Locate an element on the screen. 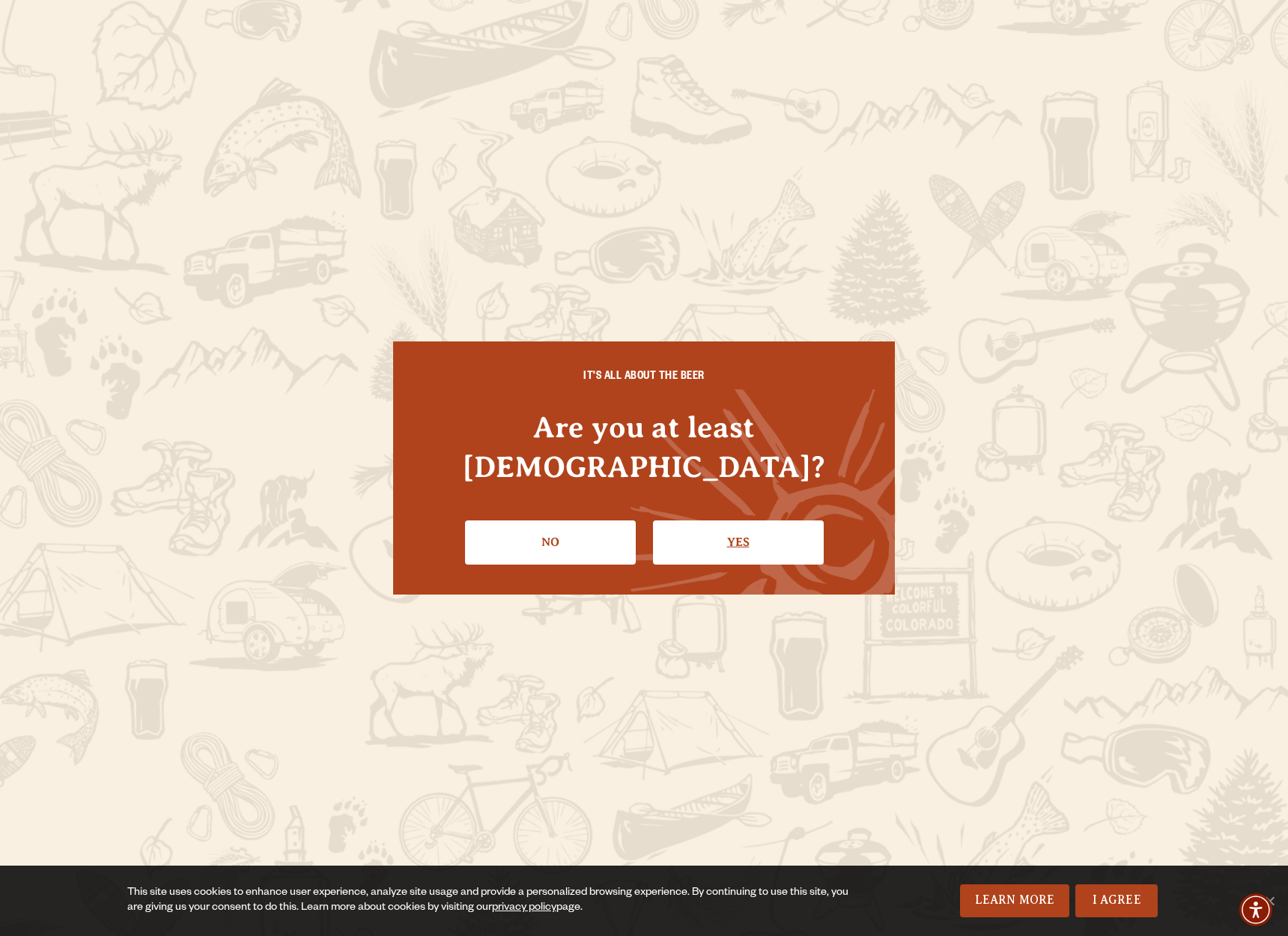 This screenshot has width=1288, height=936. a: No is located at coordinates (550, 542).